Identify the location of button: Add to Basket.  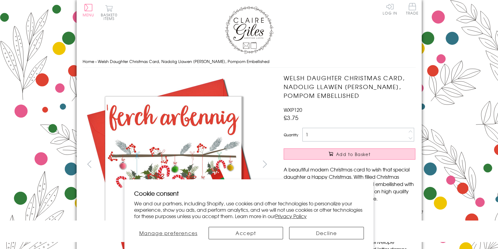
(349, 154).